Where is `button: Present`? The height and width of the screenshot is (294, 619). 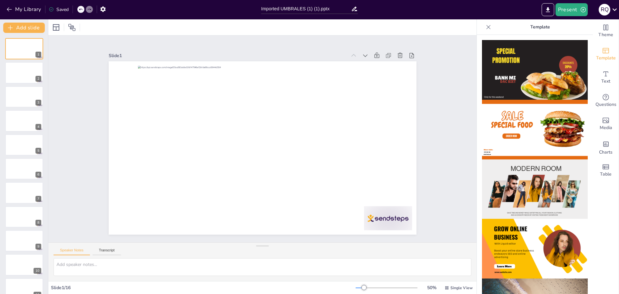
button: Present is located at coordinates (572, 10).